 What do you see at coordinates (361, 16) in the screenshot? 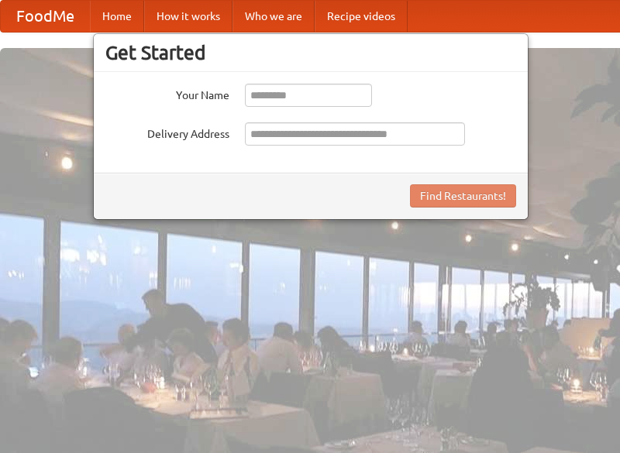
I see `a: Recipe videos` at bounding box center [361, 16].